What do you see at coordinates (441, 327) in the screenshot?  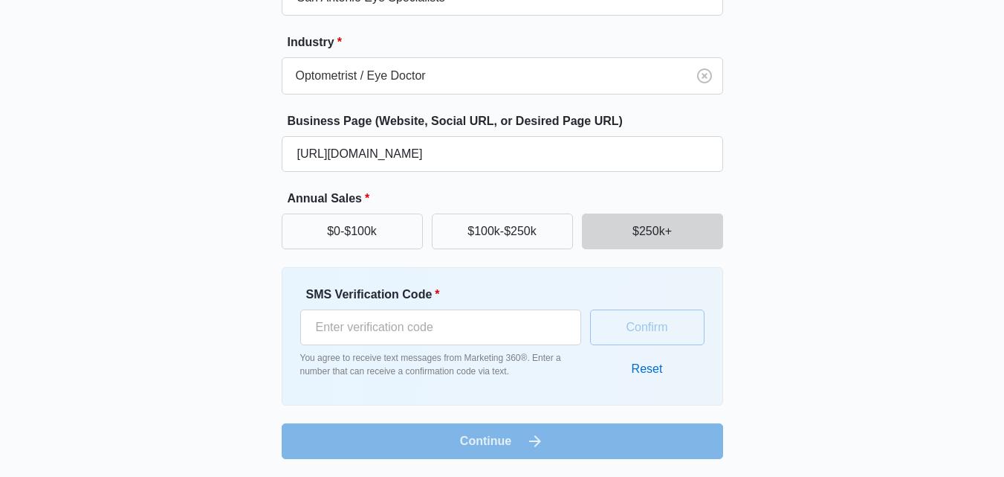 I see `input: Enter verification code` at bounding box center [441, 327].